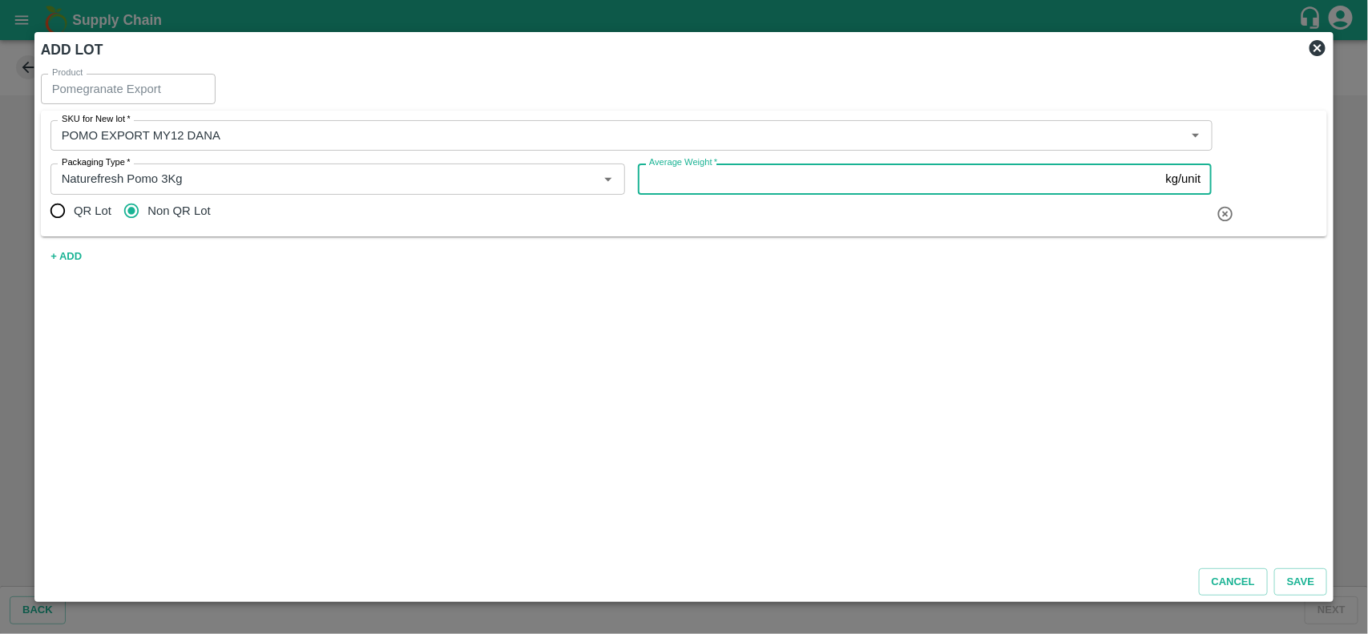 The height and width of the screenshot is (634, 1368). Describe the element at coordinates (67, 73) in the screenshot. I see `label: Product` at that location.